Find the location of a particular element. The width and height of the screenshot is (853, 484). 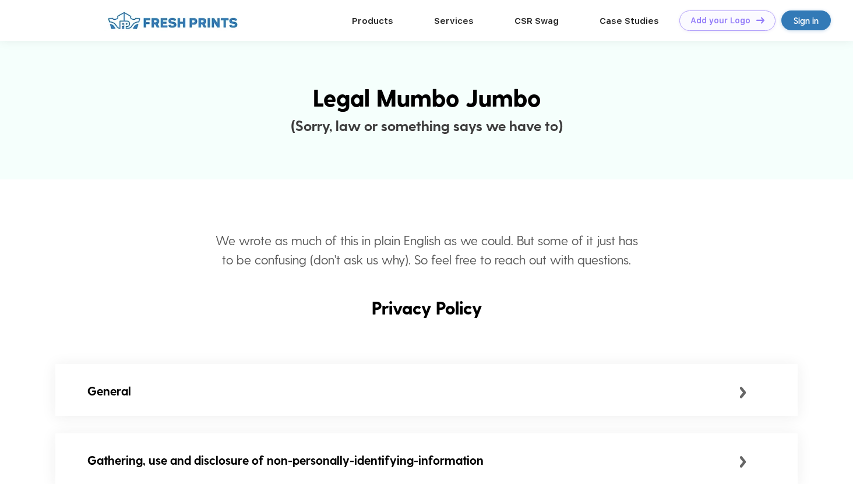

div: Legal Mumbo Jumbo is located at coordinates (426, 97).